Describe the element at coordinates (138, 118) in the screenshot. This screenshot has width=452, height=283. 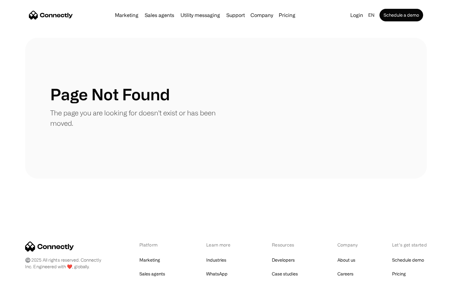
I see `p: The page you are looking for doesn't exist or has been moved.` at that location.